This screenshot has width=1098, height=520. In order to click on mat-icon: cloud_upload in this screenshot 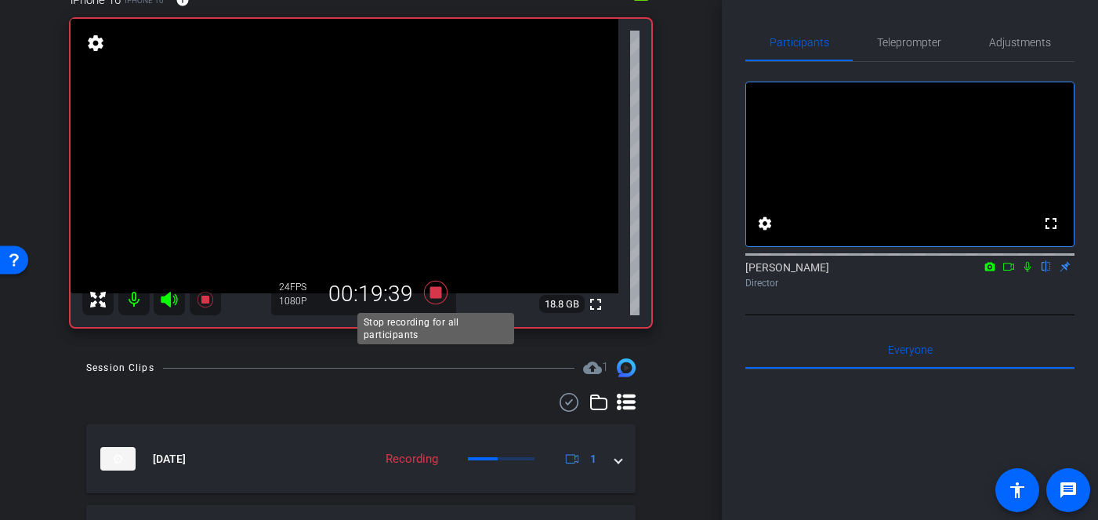, I will do `click(593, 368)`.